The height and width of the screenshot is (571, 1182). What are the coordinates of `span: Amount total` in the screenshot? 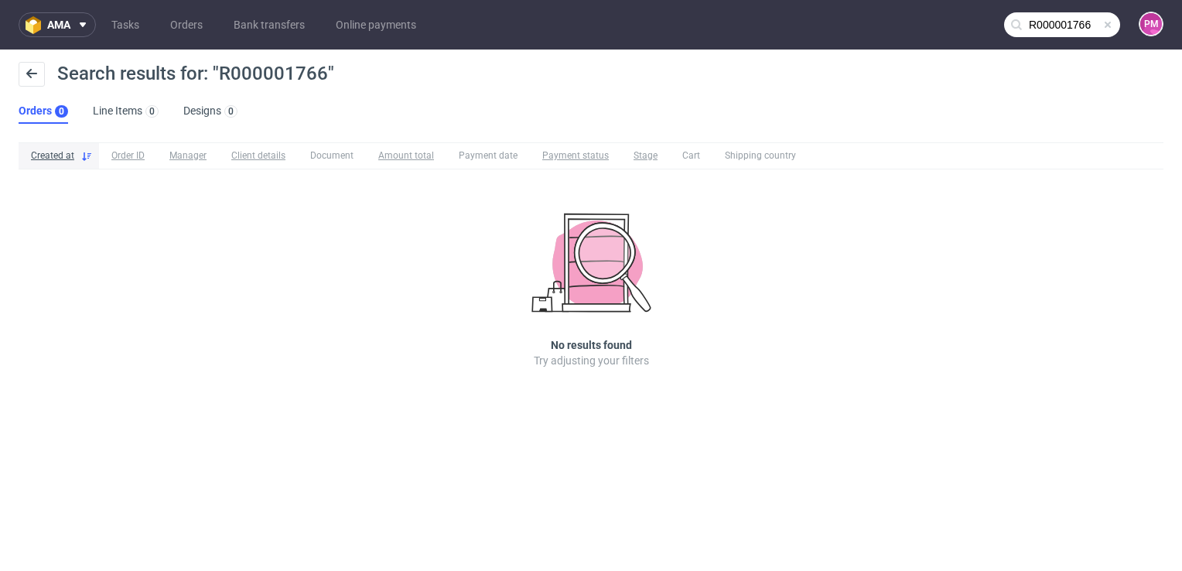 It's located at (406, 155).